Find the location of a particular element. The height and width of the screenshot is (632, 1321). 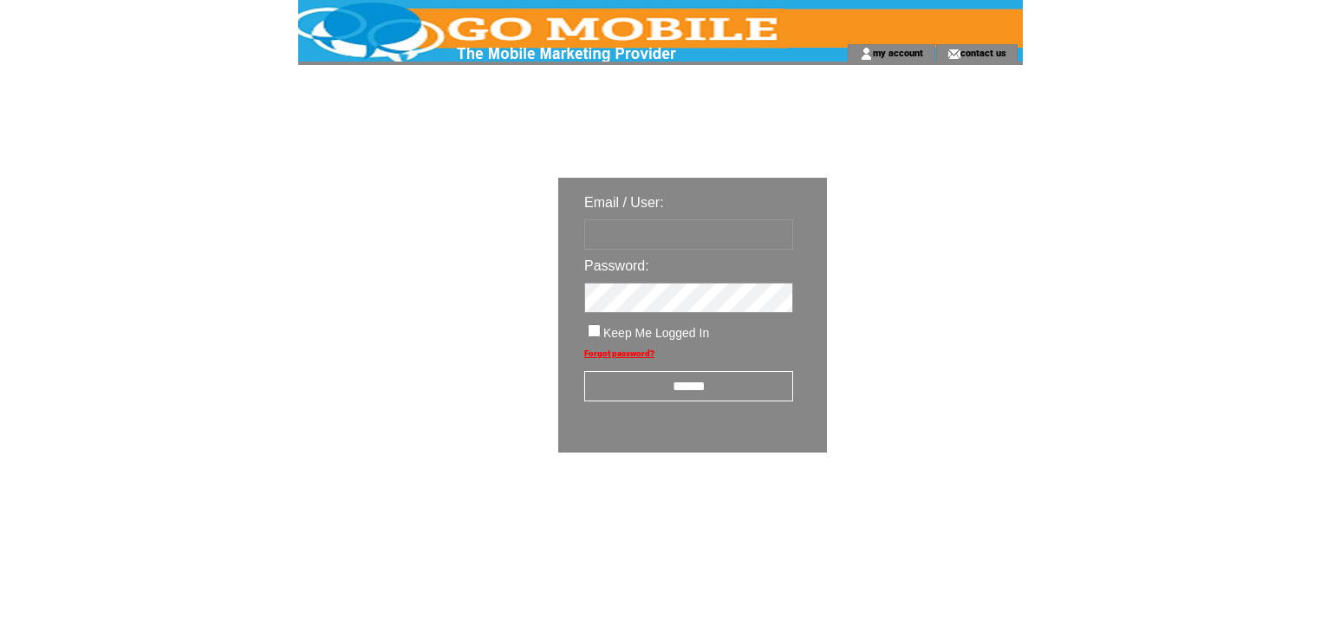

img: contact_us_icon.gif;jsessionid=0530DE8F10C80D04FE41DC635E288683 is located at coordinates (954, 54).